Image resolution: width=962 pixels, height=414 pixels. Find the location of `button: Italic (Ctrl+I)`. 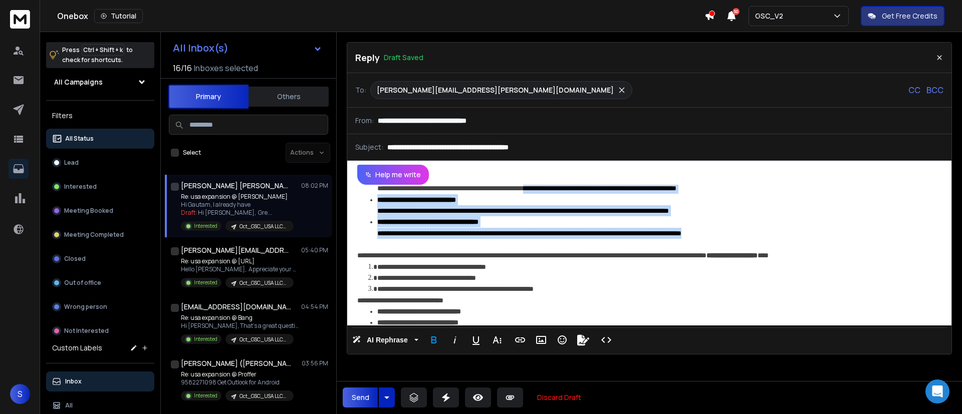

button: Italic (Ctrl+I) is located at coordinates (455, 340).